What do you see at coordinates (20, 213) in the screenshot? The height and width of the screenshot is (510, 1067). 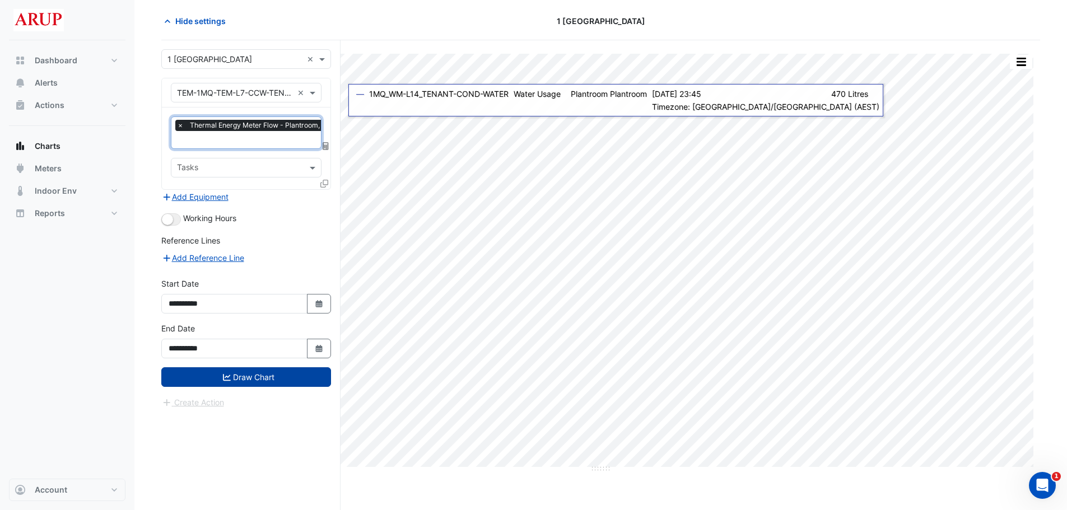 I see `app-icon: Reports` at bounding box center [20, 213].